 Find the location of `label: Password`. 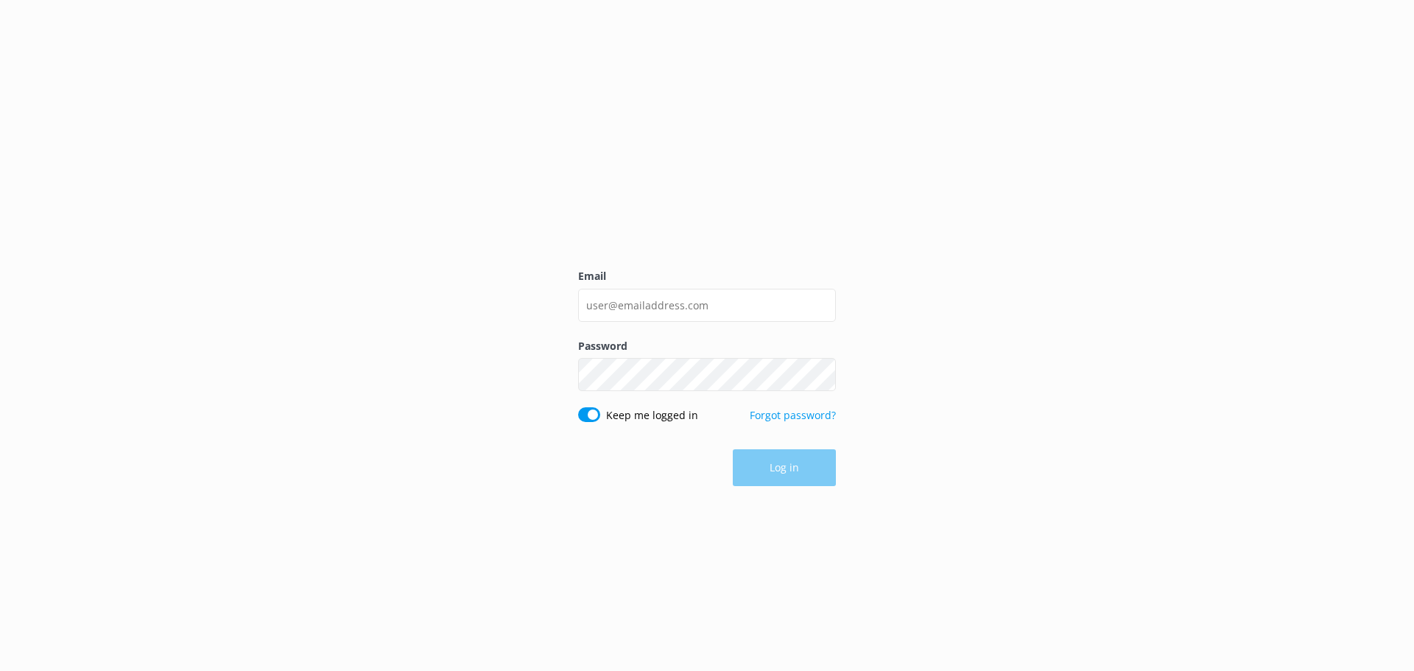

label: Password is located at coordinates (707, 346).